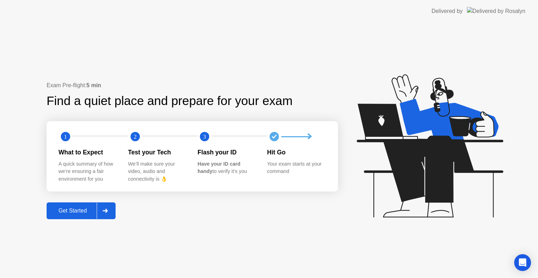  Describe the element at coordinates (204, 137) in the screenshot. I see `text: 3` at that location.